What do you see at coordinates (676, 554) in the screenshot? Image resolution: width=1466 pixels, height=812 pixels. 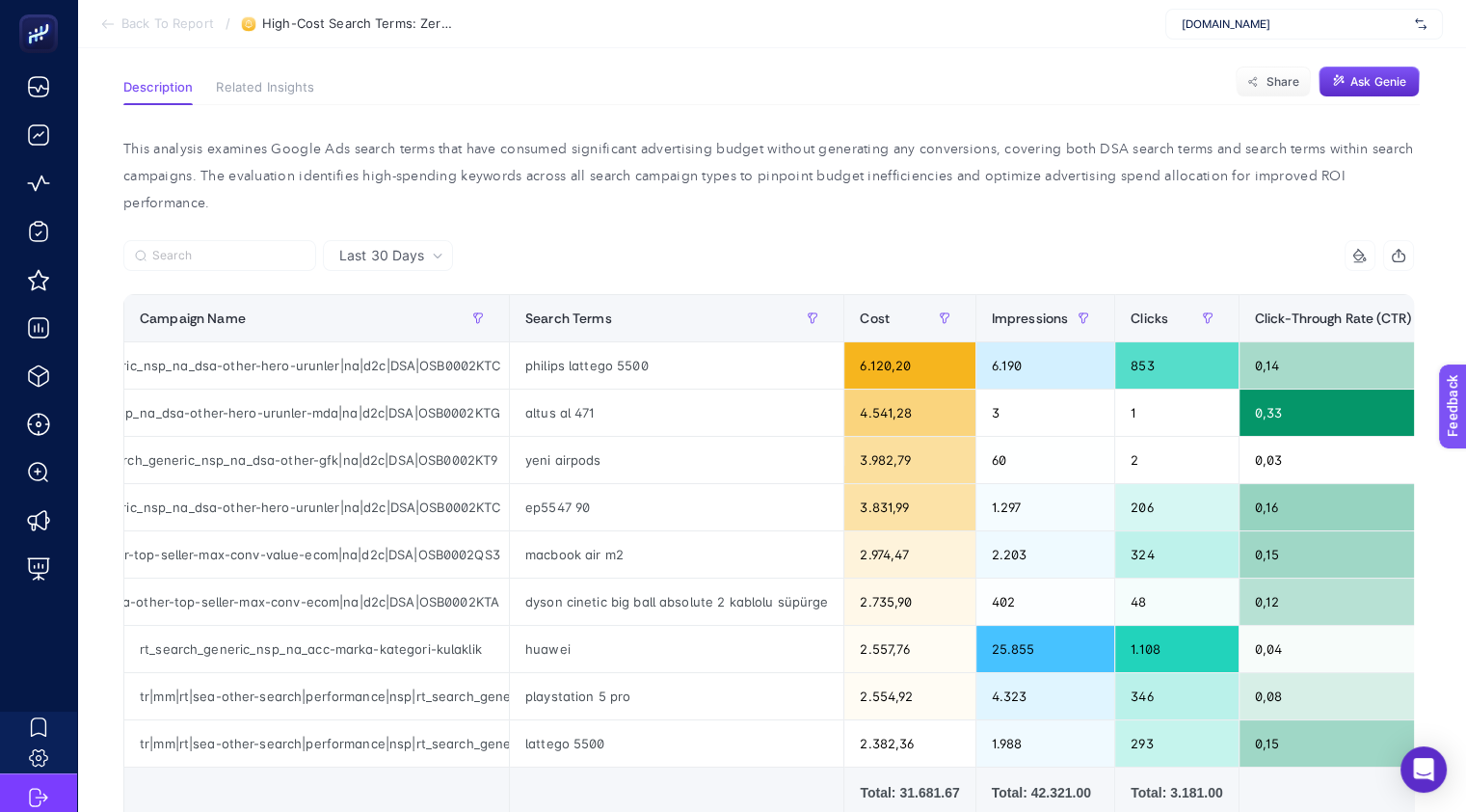 I see `div: macbook air m2` at bounding box center [676, 554].